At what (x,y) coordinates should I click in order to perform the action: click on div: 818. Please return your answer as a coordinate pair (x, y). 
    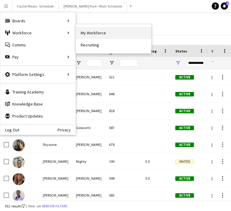
    Looking at the image, I should click on (123, 110).